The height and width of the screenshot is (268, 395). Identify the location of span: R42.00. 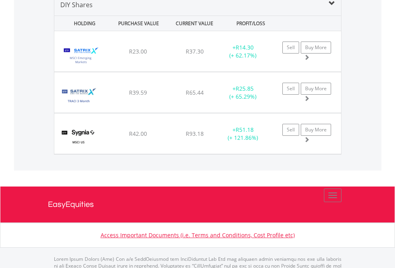
(138, 133).